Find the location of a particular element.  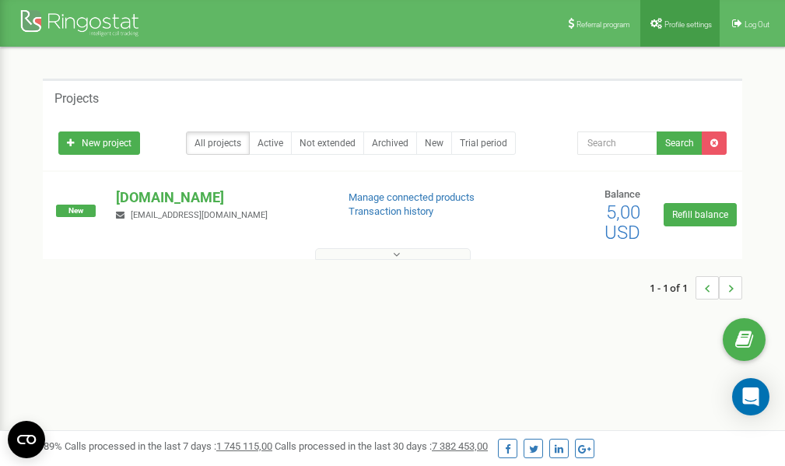

span: Log Out is located at coordinates (757, 24).